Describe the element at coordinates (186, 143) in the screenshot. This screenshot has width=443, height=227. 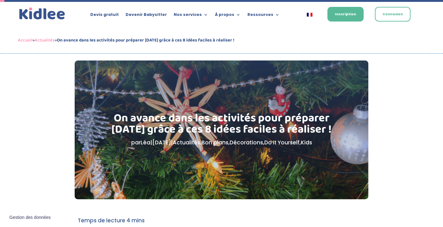
I see `a: Actualités` at that location.